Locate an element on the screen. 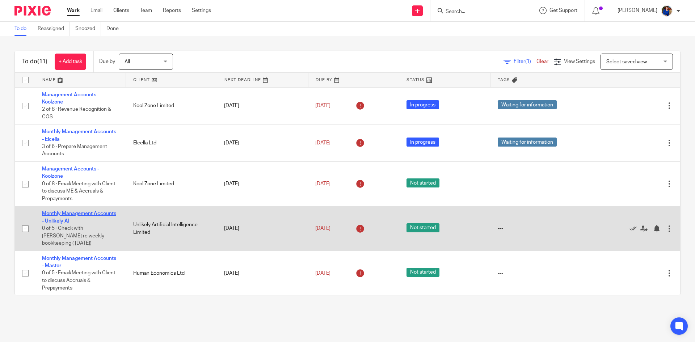 The height and width of the screenshot is (342, 695). a: Monthly Management Accounts - Unlikely AI is located at coordinates (79, 217).